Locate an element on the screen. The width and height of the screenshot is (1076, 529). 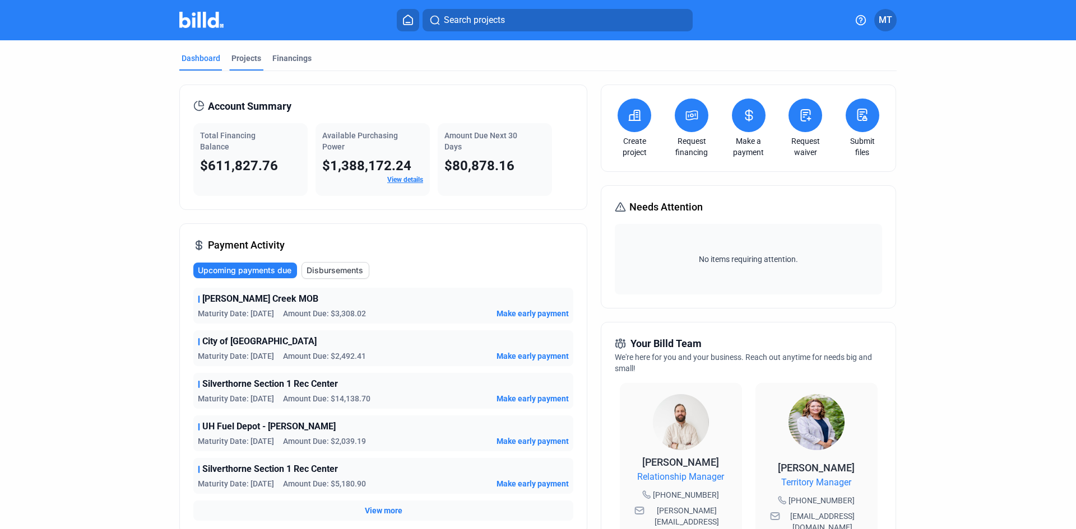
span: Territory Manager is located at coordinates (816, 483).